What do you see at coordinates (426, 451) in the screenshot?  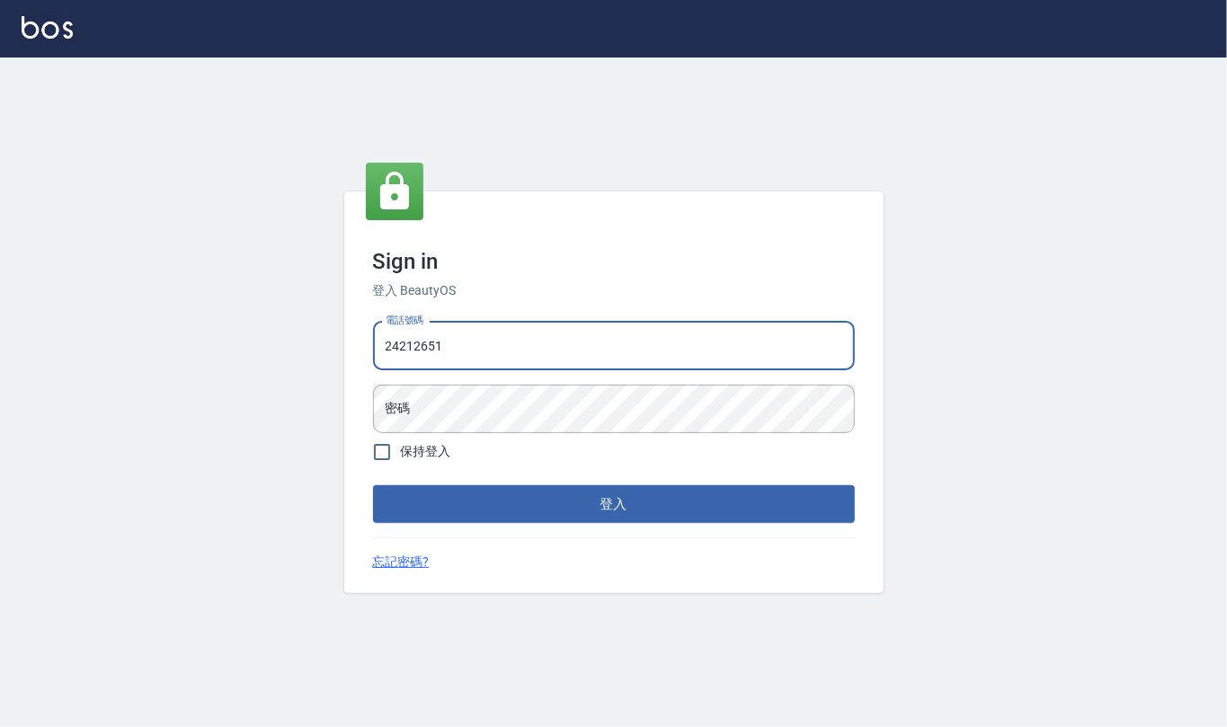 I see `span: 保持登入` at bounding box center [426, 451].